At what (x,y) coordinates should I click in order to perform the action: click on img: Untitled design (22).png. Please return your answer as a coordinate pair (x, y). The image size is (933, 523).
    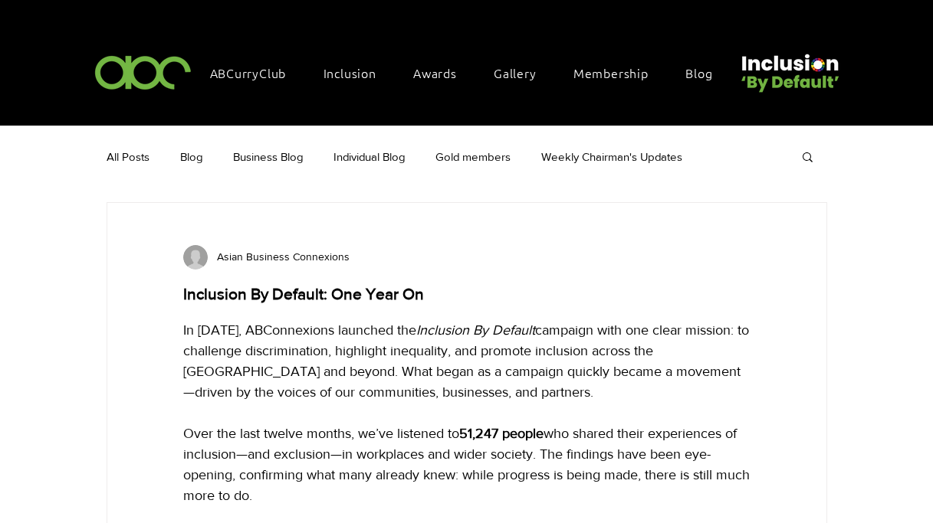
    Looking at the image, I should click on (789, 67).